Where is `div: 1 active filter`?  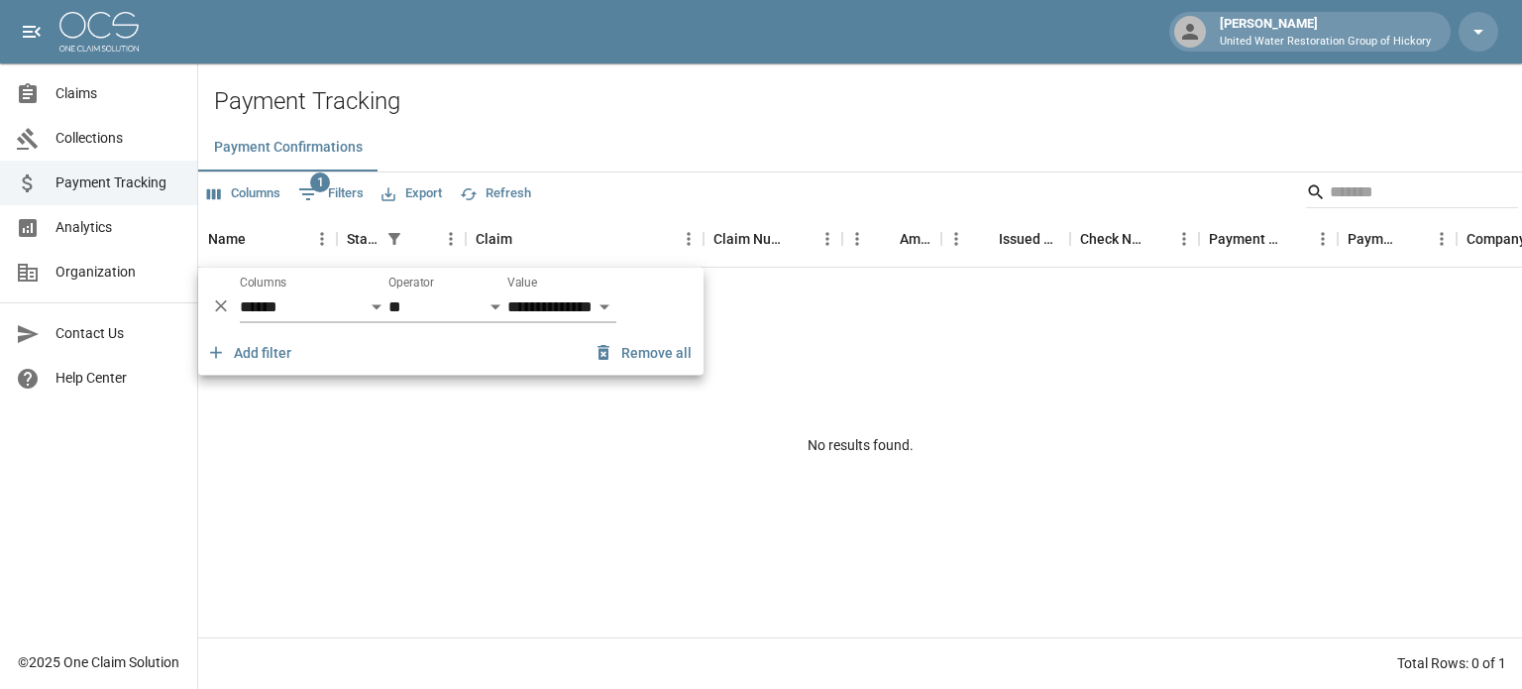
div: 1 active filter is located at coordinates (394, 239).